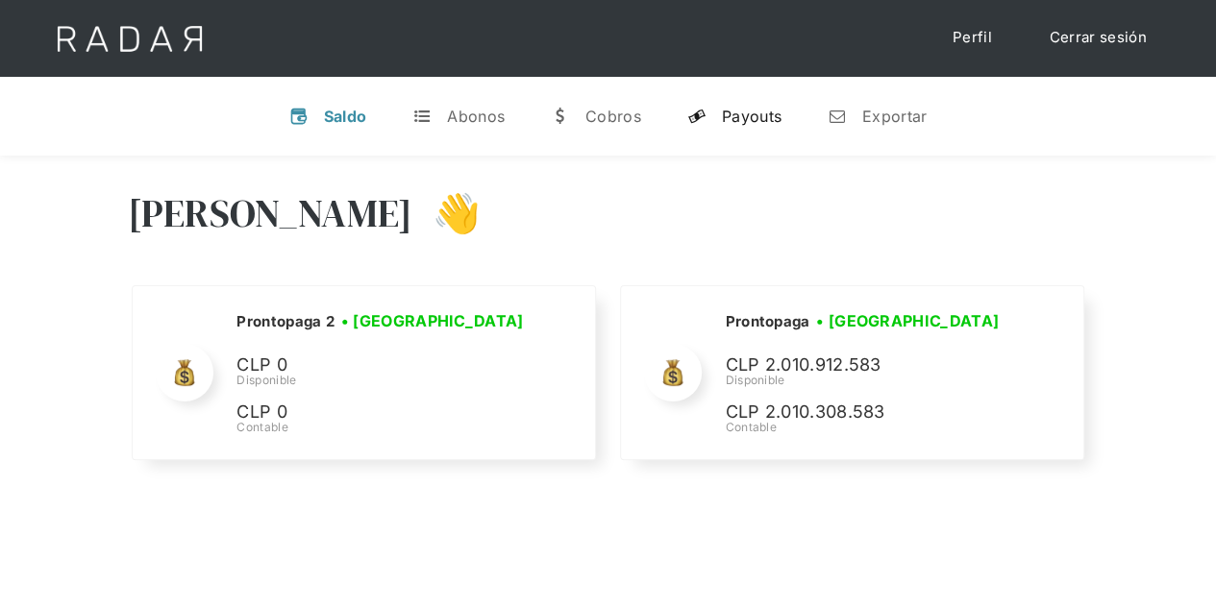 Image resolution: width=1216 pixels, height=606 pixels. I want to click on div: t, so click(422, 116).